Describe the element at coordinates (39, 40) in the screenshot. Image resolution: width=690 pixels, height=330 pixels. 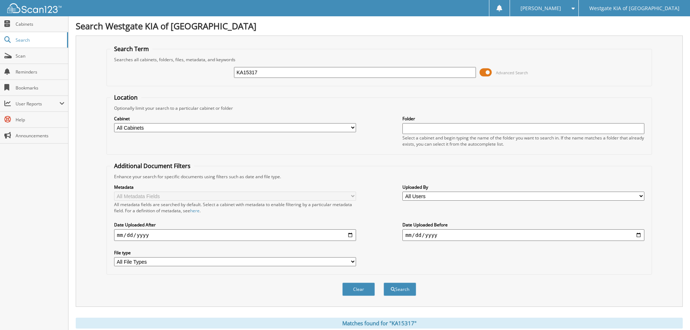
I see `span: Search` at that location.